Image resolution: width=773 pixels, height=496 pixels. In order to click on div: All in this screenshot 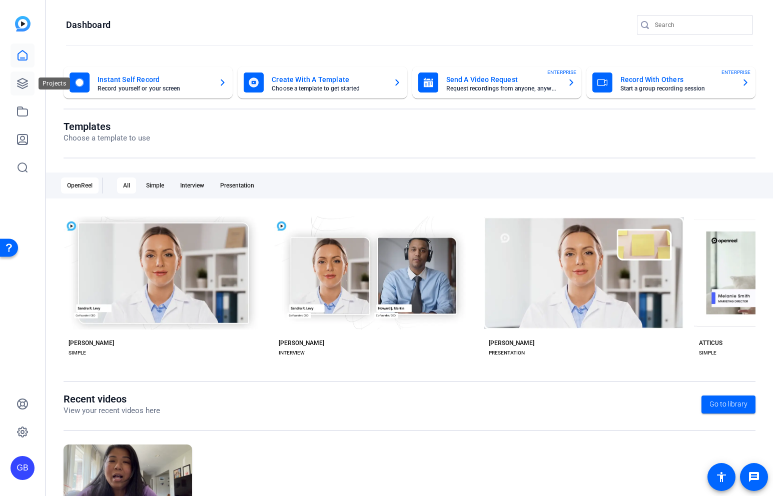, I will do `click(127, 186)`.